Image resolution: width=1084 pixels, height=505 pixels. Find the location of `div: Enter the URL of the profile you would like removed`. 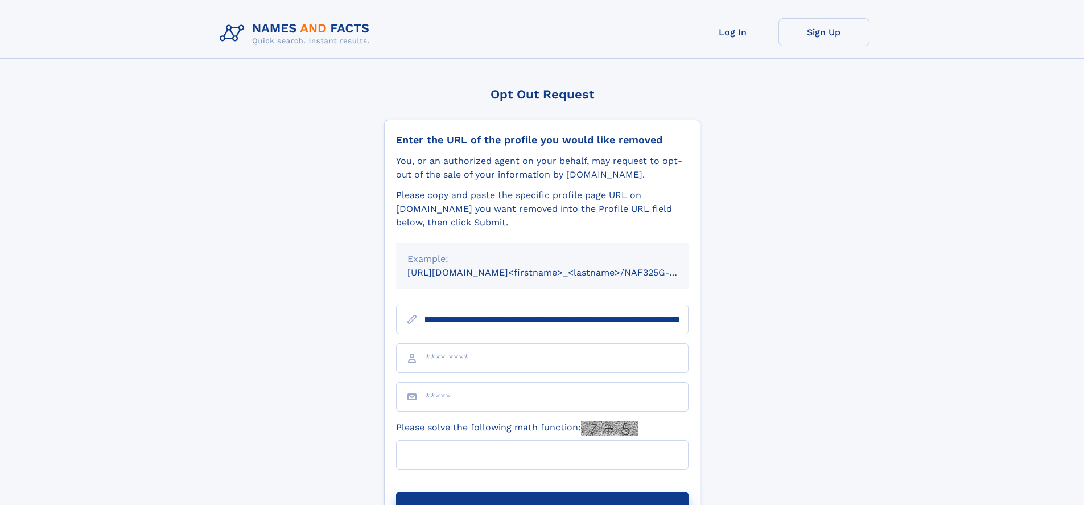

div: Enter the URL of the profile you would like removed is located at coordinates (542, 140).